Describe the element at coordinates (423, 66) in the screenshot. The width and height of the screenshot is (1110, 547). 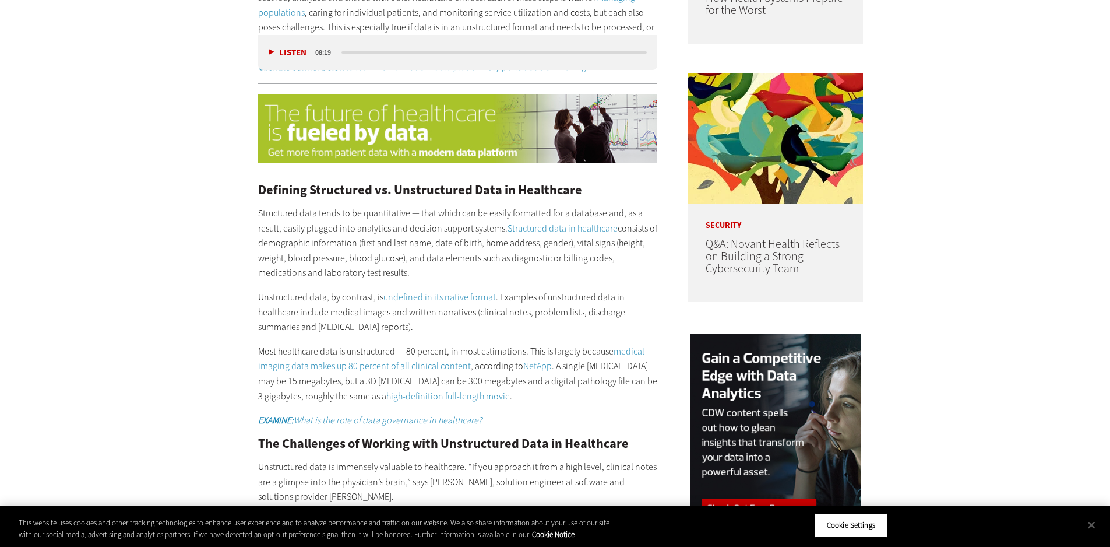
I see `a: Click the banner belowto learn how a modern data platform supports decision making.` at that location.